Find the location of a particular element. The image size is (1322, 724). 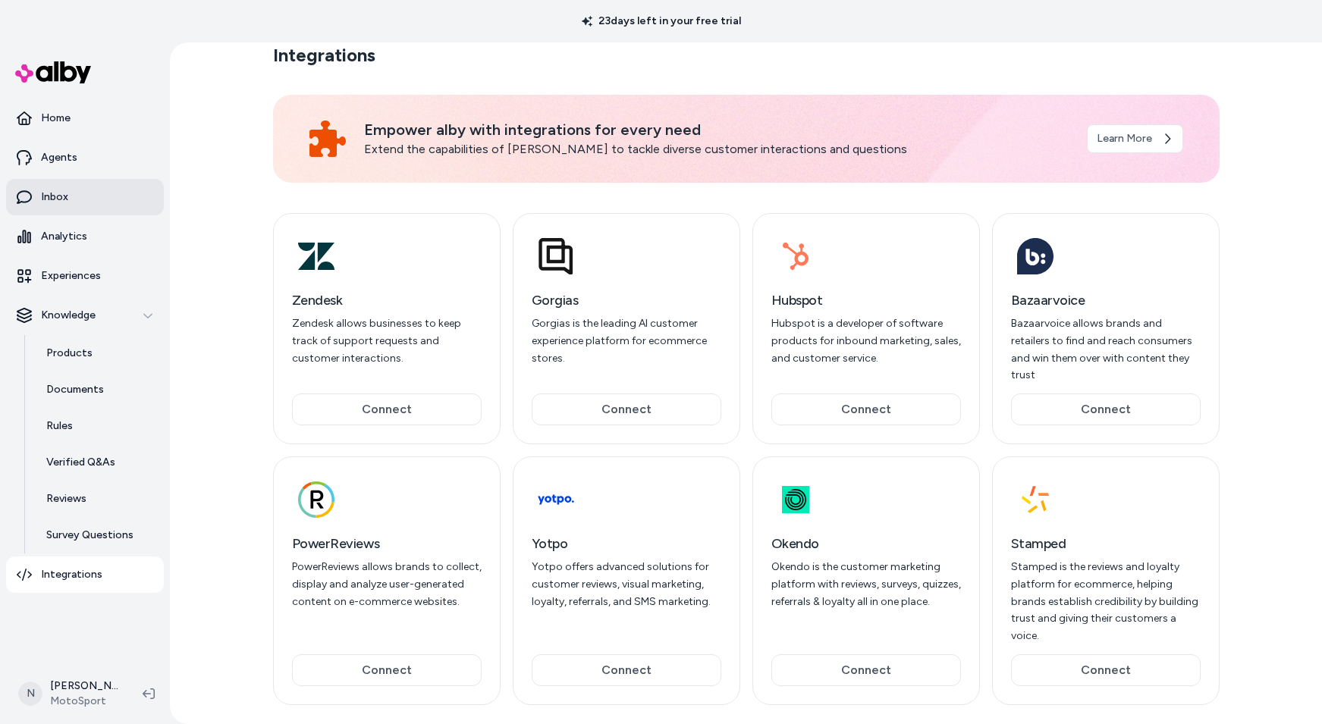

p: Zendesk allows businesses to keep track of support requests and customer interactions. is located at coordinates (387, 341).